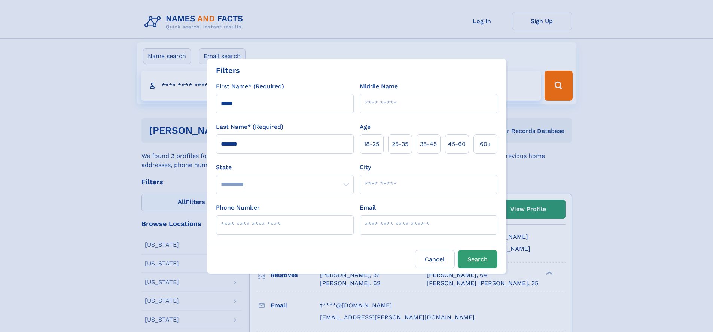  What do you see at coordinates (371, 144) in the screenshot?
I see `span: 18‑25` at bounding box center [371, 144].